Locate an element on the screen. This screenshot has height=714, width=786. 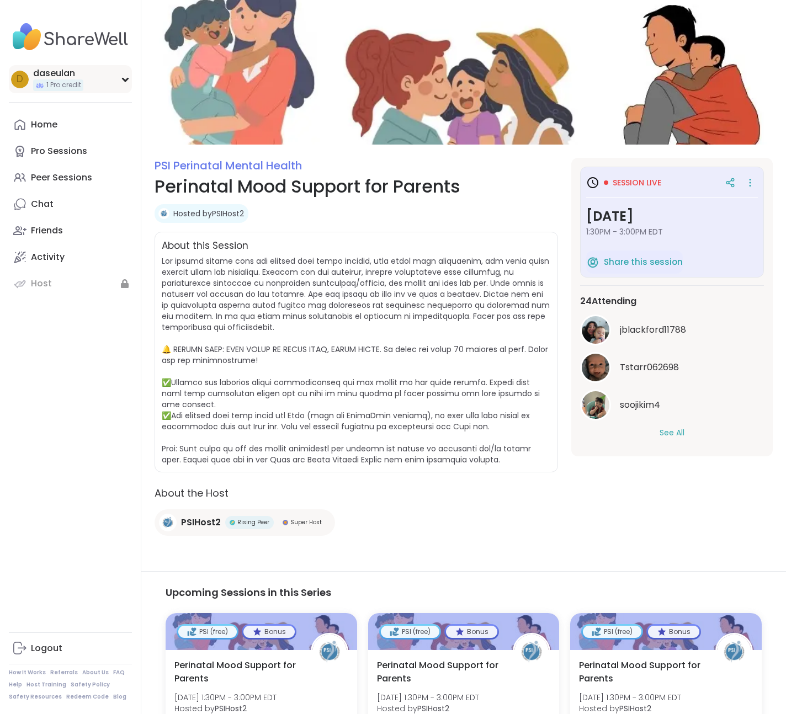
button: See All is located at coordinates (672, 433).